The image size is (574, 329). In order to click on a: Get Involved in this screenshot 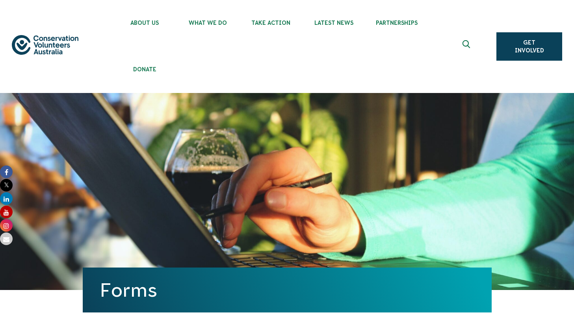, I will do `click(529, 47)`.